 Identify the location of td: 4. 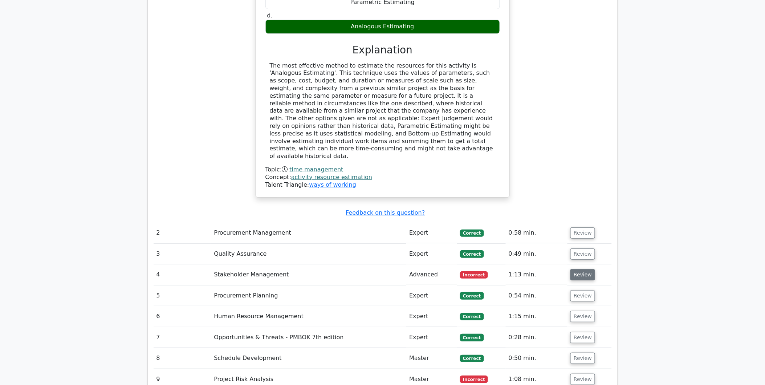
(182, 275).